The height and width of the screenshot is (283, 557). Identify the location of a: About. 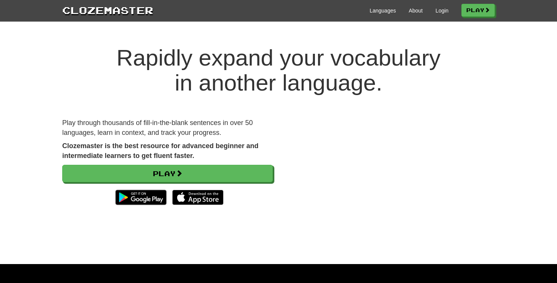
(415, 11).